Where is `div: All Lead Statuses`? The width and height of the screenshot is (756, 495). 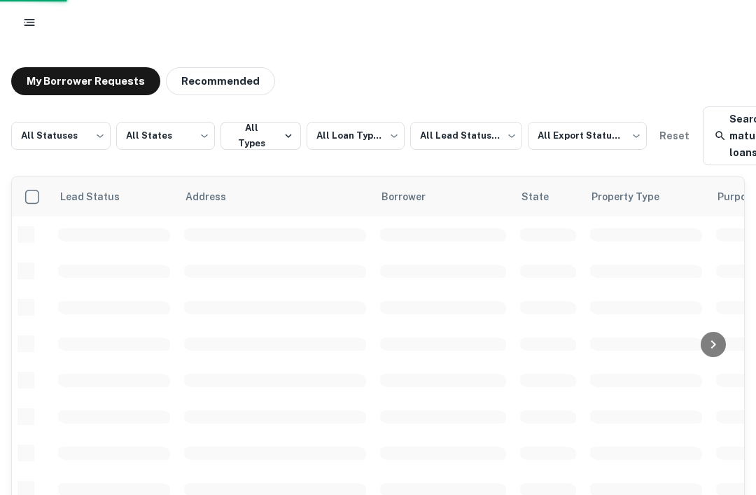
div: All Lead Statuses is located at coordinates (466, 136).